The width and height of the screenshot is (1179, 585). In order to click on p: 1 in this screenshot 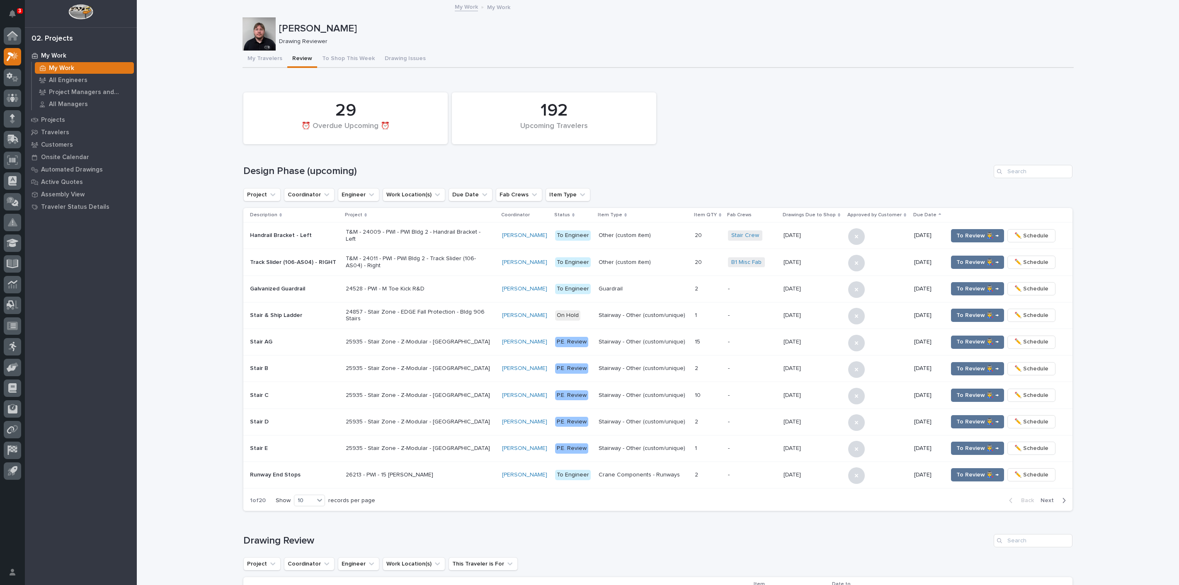, I will do `click(696, 315)`.